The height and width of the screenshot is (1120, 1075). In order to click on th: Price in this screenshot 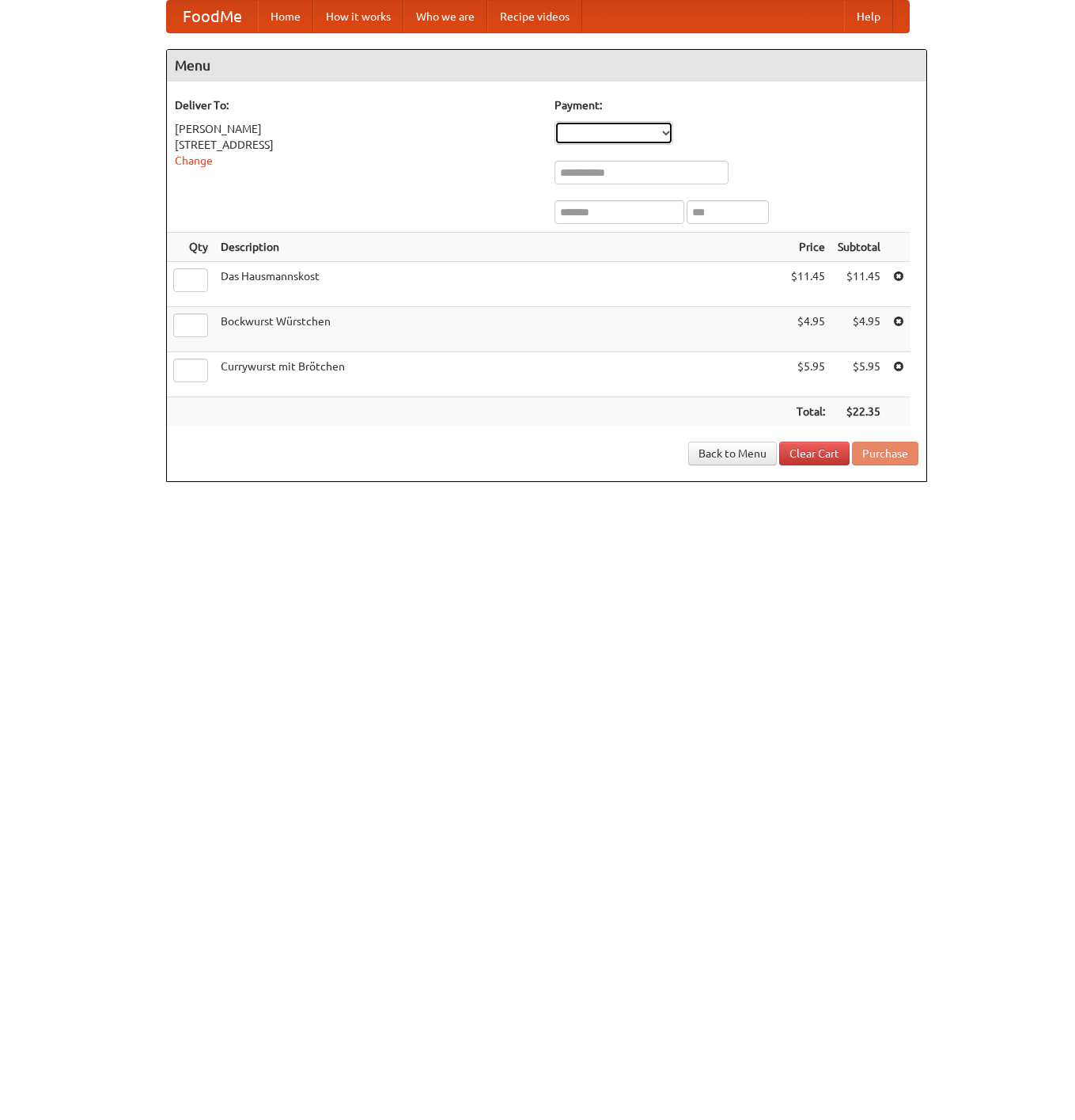, I will do `click(808, 247)`.